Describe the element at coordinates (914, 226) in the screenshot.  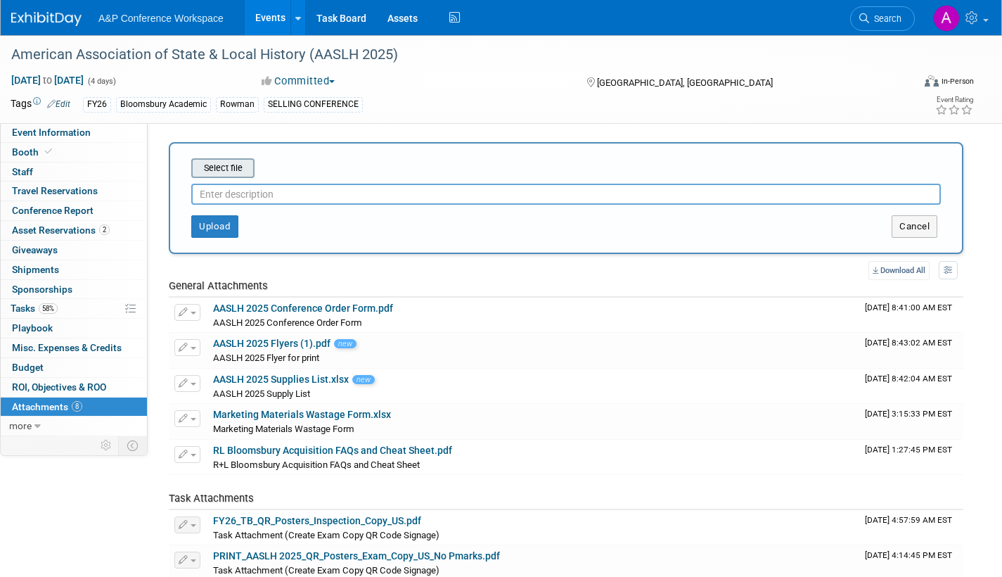
I see `button: Cancel` at that location.